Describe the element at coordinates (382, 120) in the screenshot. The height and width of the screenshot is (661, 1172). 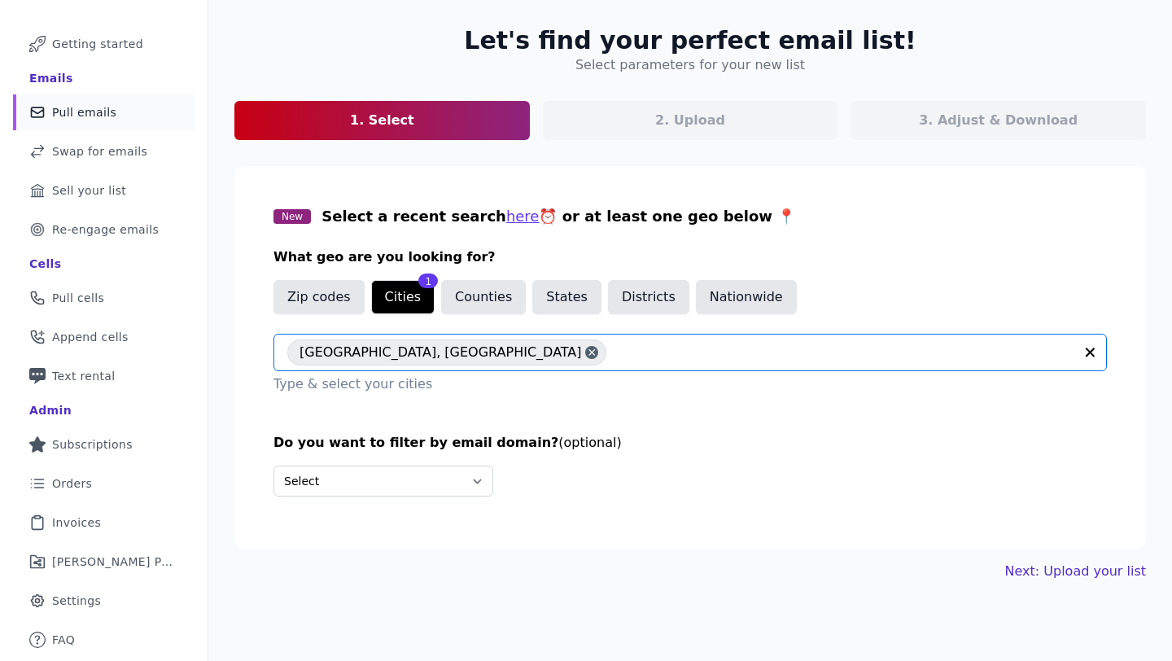
I see `p: 1. Select` at that location.